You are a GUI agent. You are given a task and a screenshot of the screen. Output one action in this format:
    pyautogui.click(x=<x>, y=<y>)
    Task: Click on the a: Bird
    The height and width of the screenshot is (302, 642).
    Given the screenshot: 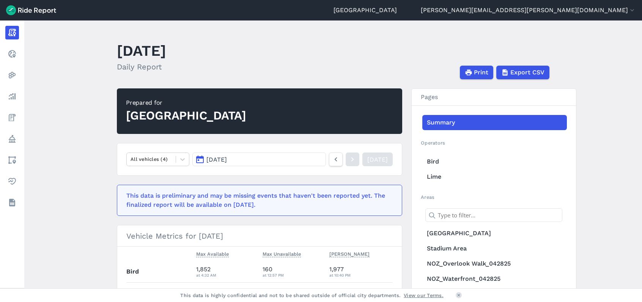 What is the action you would take?
    pyautogui.click(x=494, y=162)
    